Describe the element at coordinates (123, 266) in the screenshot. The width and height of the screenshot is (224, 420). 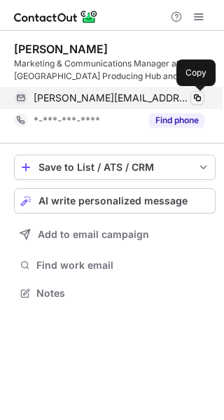
I see `span: Find work email` at that location.